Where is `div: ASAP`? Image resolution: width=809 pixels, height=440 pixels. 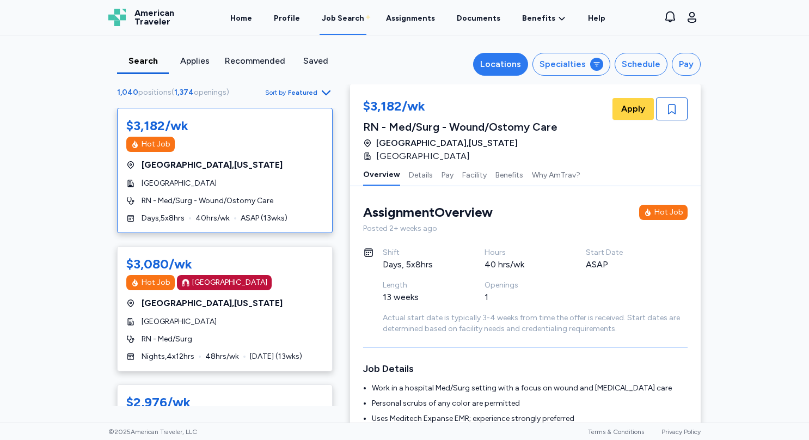
div: ASAP is located at coordinates (623, 264).